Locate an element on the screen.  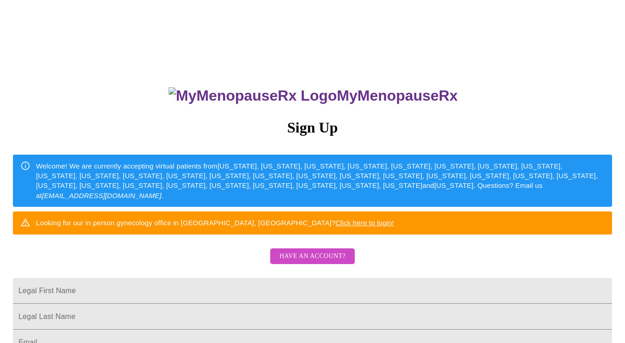
img: MyMenopauseRx Logo is located at coordinates (252, 96).